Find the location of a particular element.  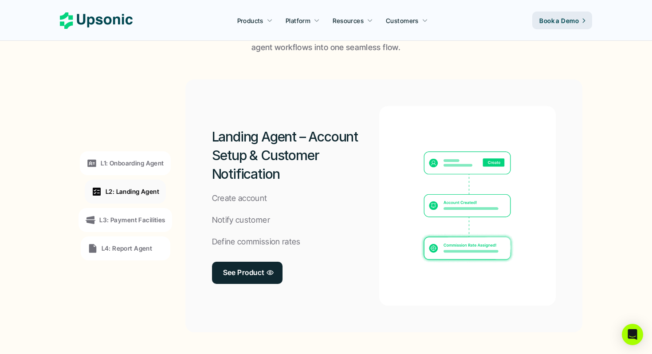

p: L2: Landing Agent is located at coordinates (132, 191).